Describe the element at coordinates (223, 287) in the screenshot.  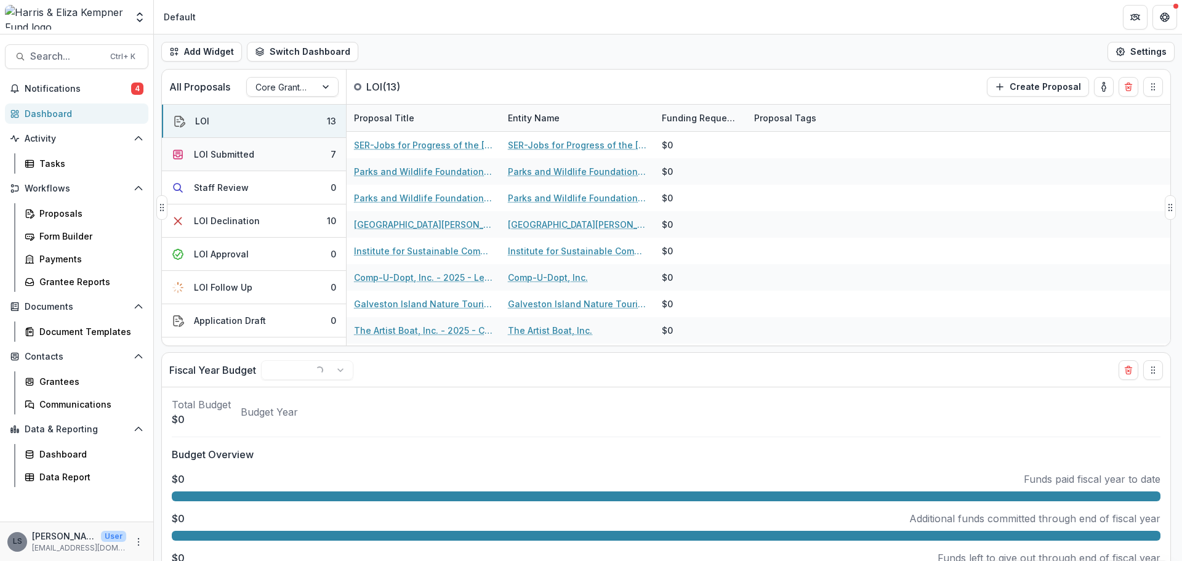
I see `div: LOI Follow Up` at that location.